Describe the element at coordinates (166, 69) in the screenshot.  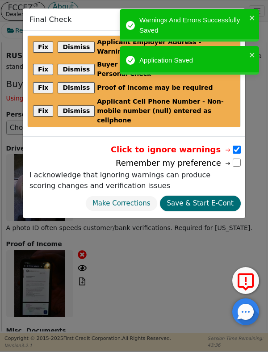
I see `span: Buyer 1 Personal Check - Buyer 1 Personal Check` at that location.